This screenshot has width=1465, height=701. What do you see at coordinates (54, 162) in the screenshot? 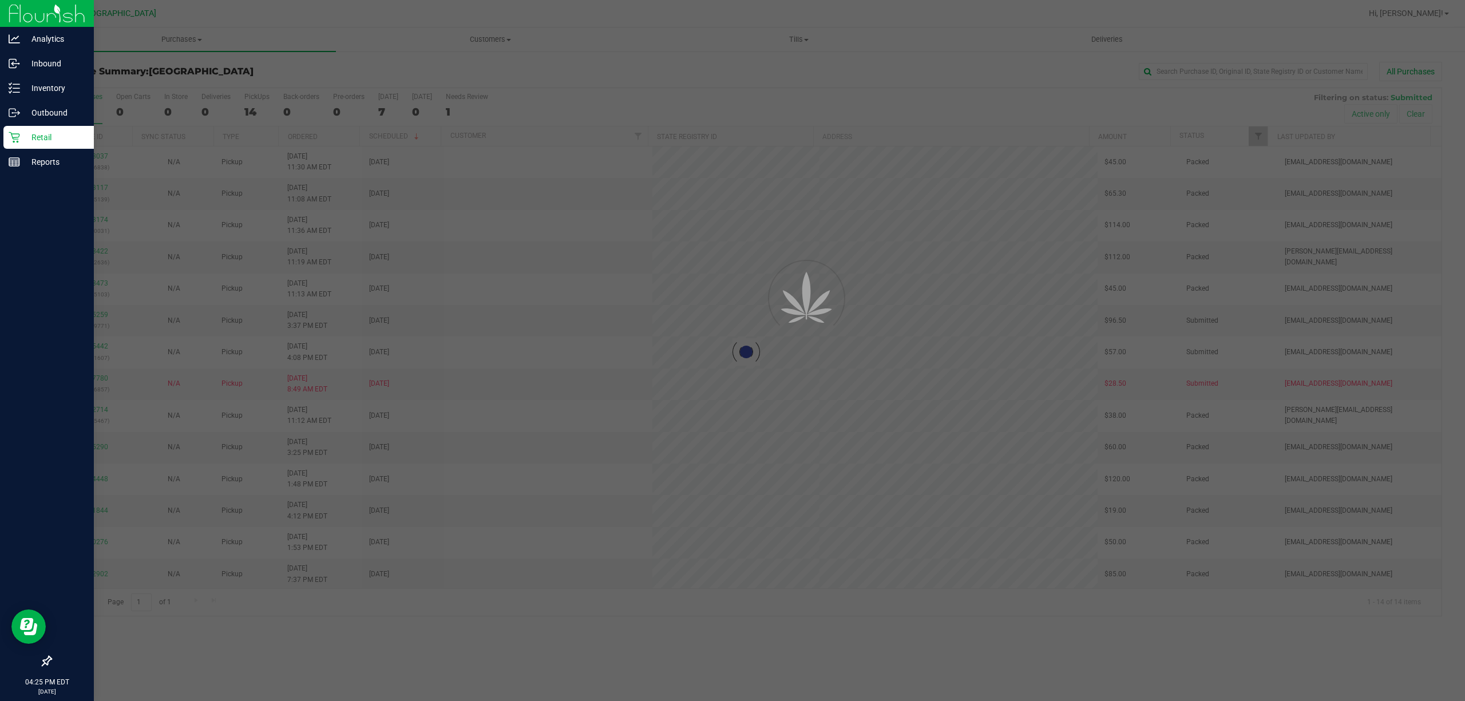
I see `p: Reports` at bounding box center [54, 162].